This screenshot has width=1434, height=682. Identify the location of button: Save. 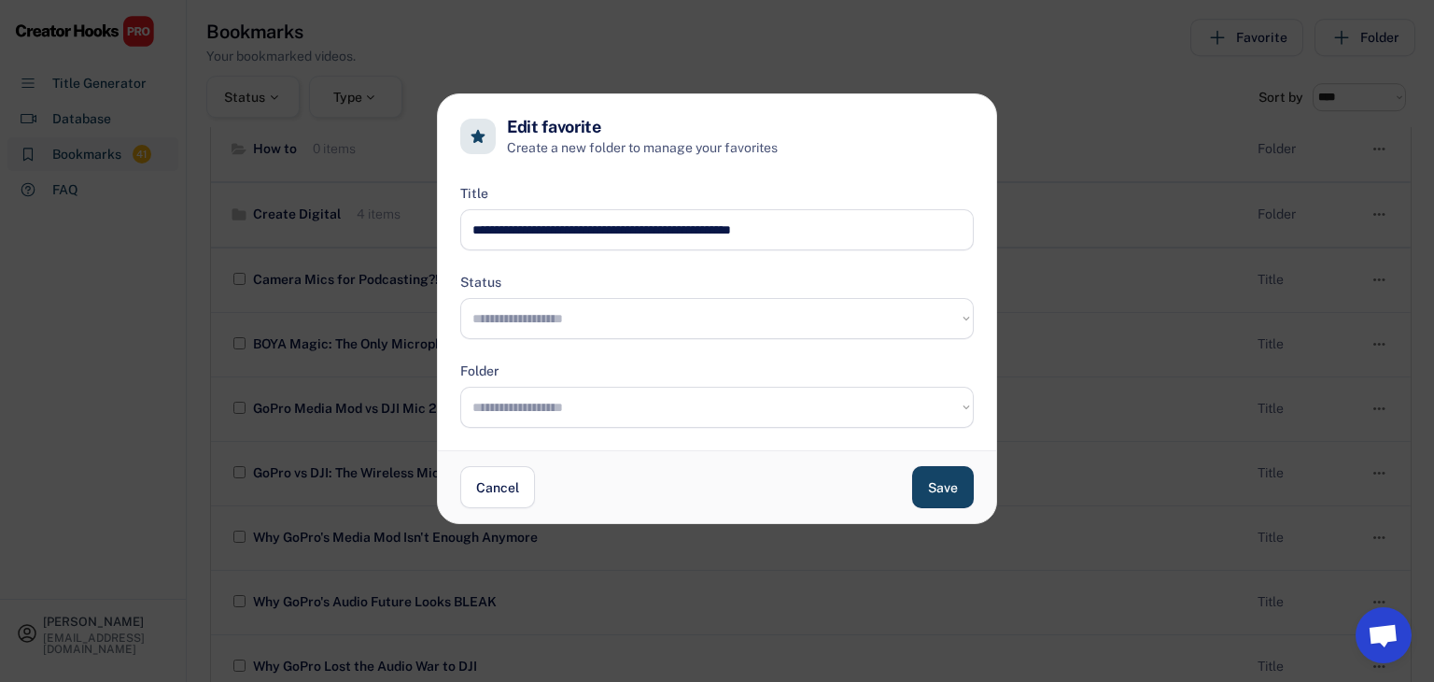
(943, 486).